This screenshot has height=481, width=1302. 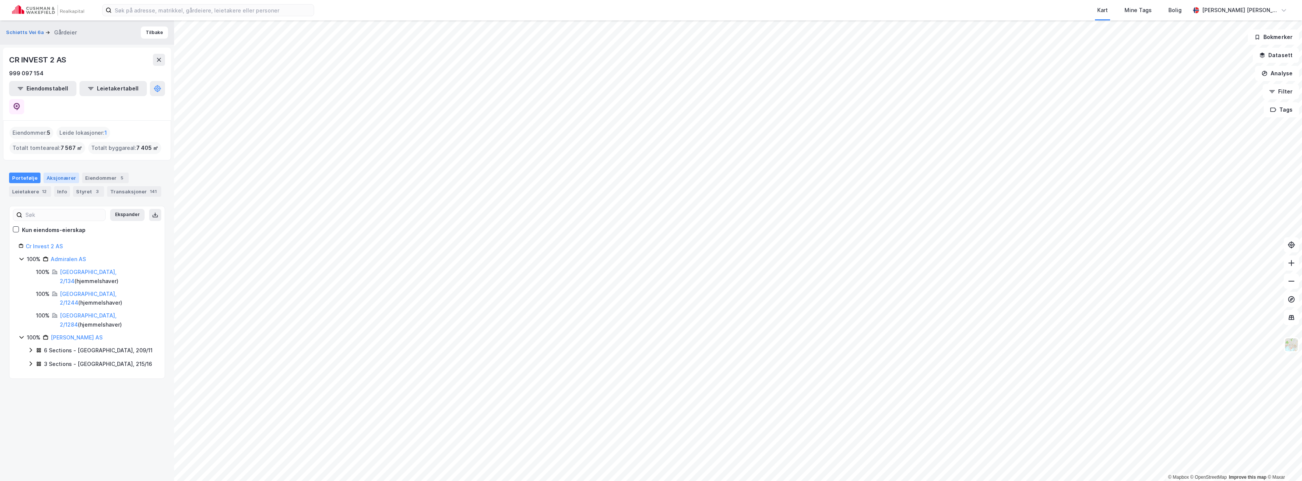 I want to click on div: Transaksjoner, so click(x=134, y=192).